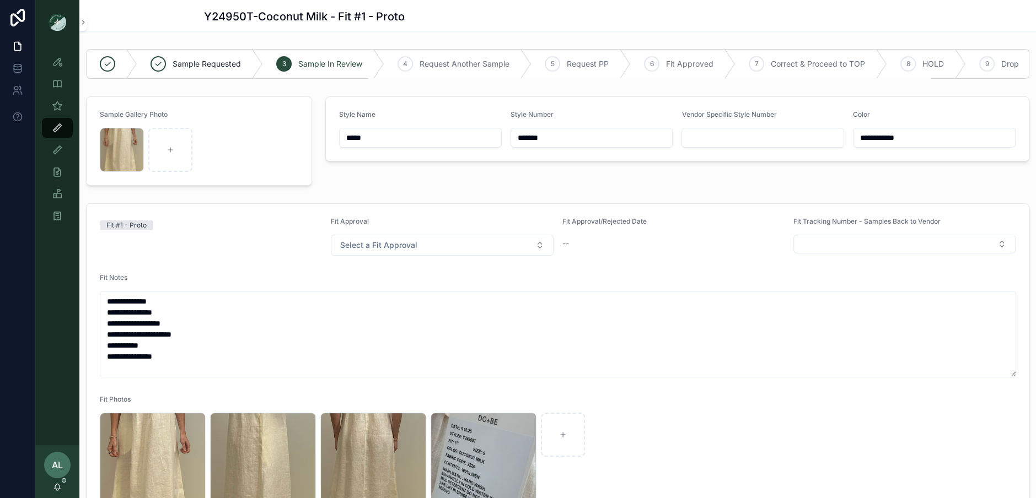 This screenshot has width=1036, height=498. Describe the element at coordinates (729, 114) in the screenshot. I see `span: Vendor Specific Style Number` at that location.